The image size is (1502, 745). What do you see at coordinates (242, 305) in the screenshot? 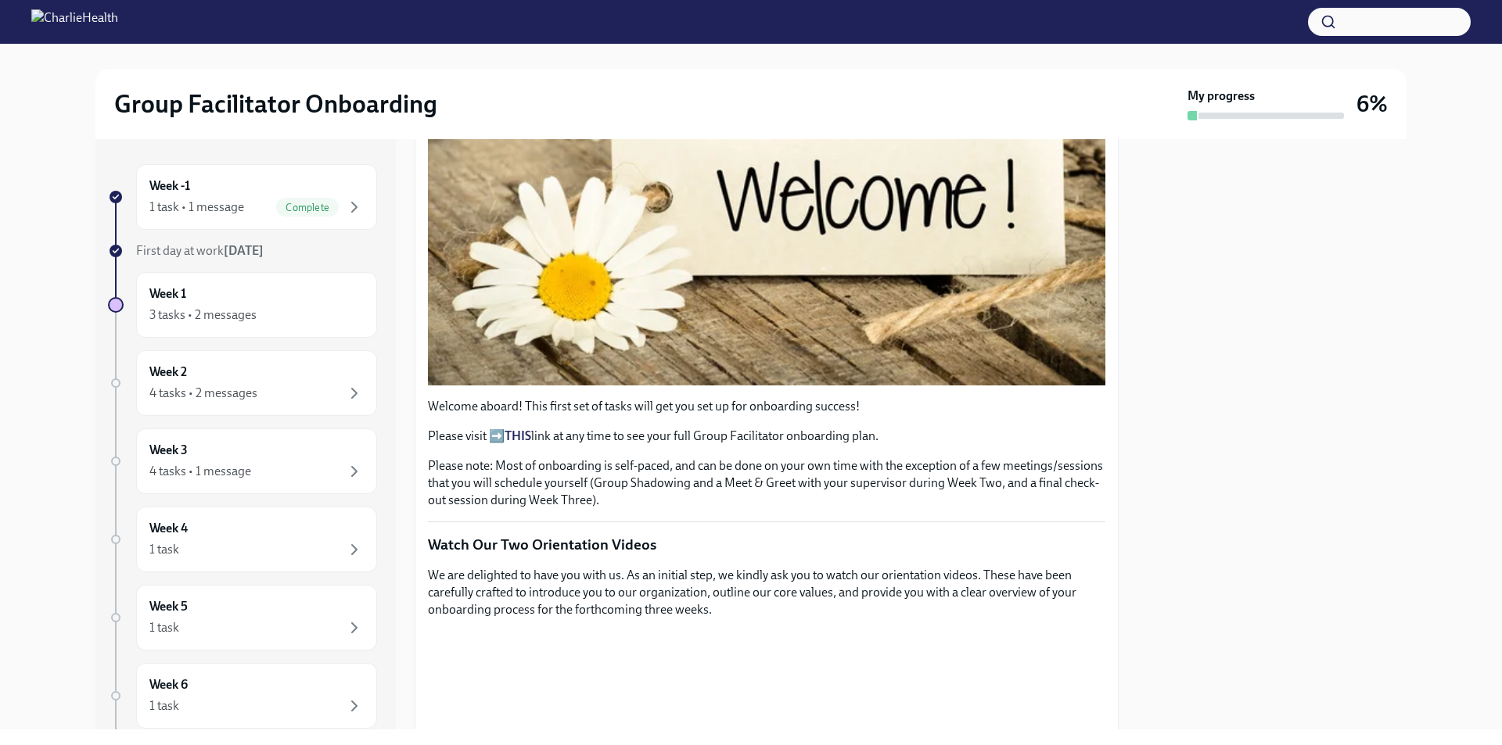
I see `a: Week 13 tasks • 2 messages` at bounding box center [242, 305].